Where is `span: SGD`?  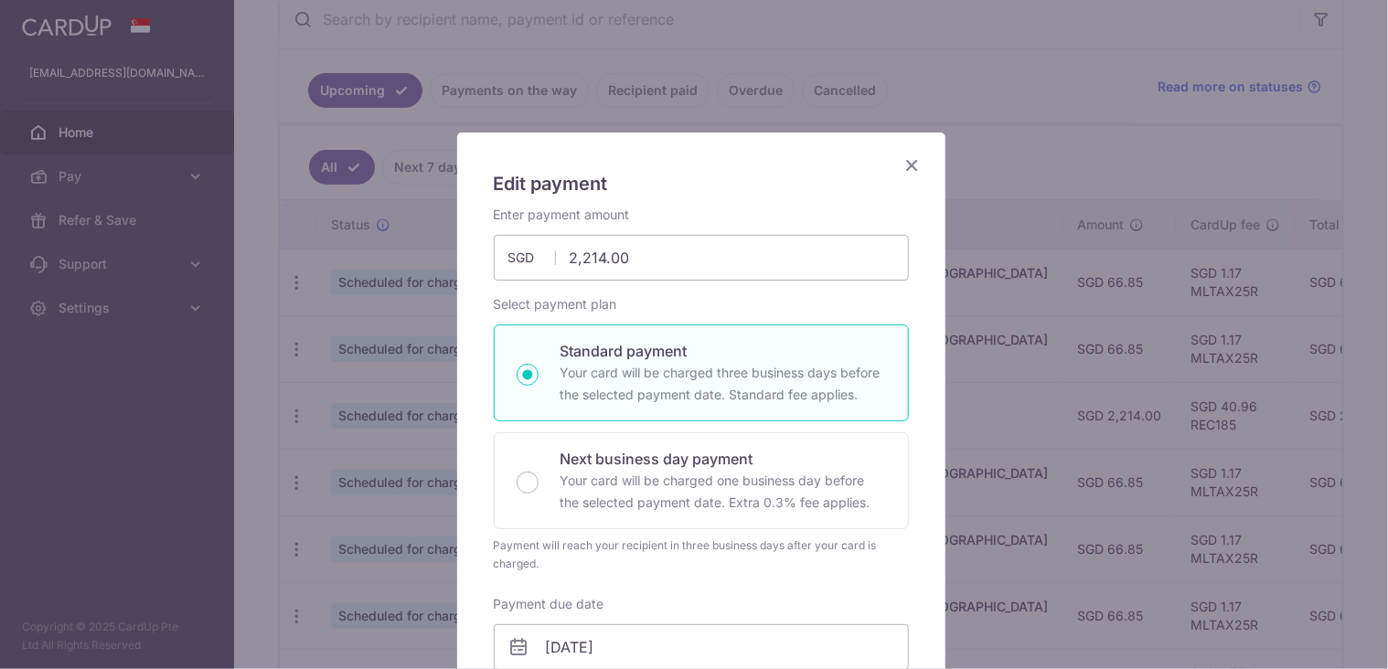 span: SGD is located at coordinates (532, 258).